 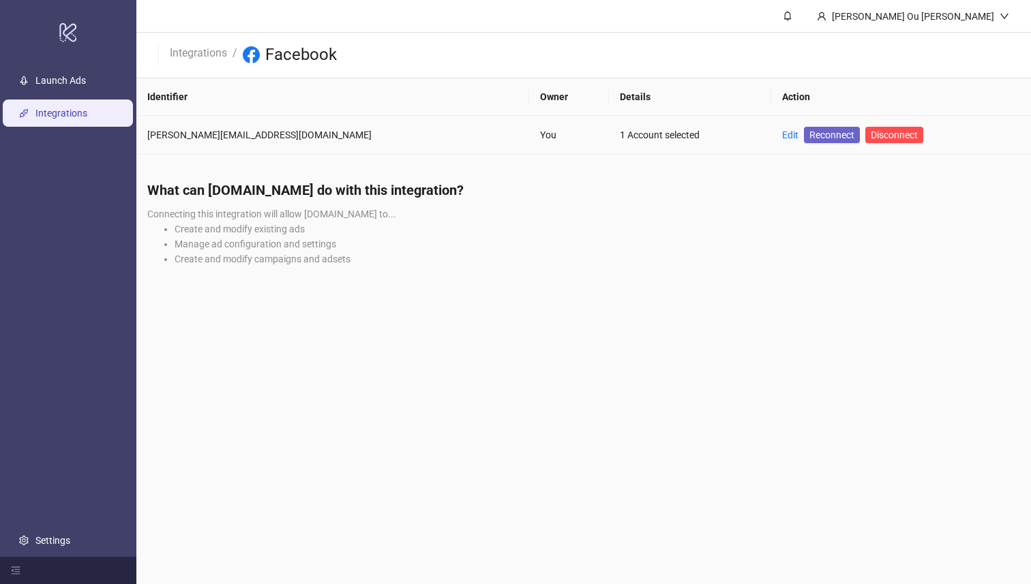 I want to click on span: down, so click(x=1004, y=16).